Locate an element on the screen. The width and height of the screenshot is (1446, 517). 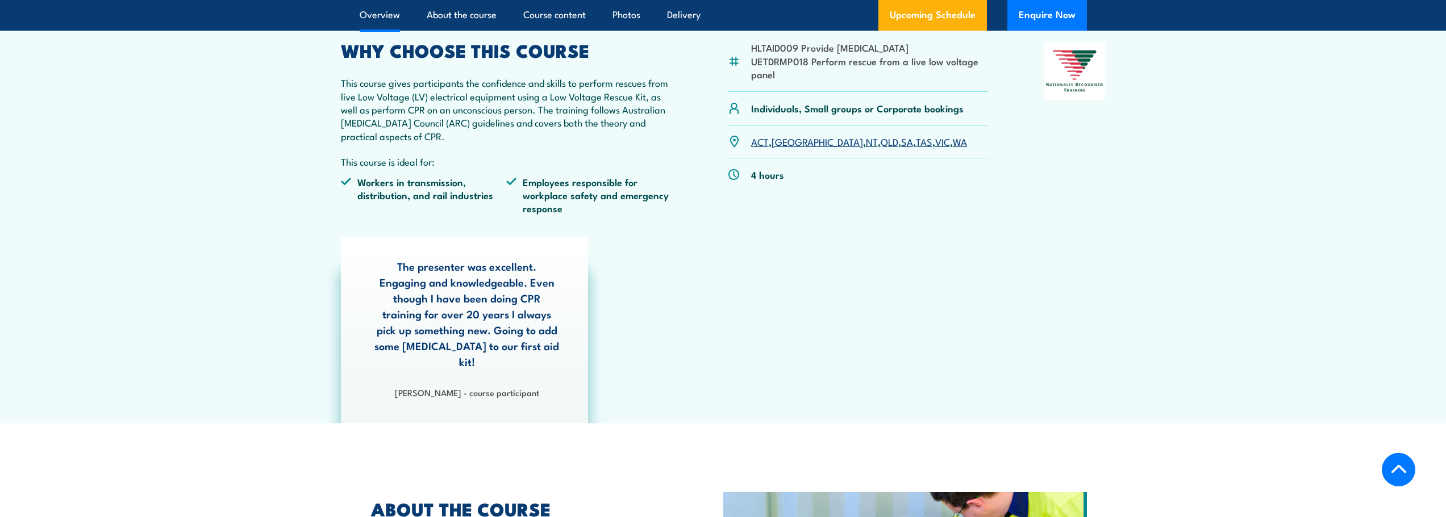
p: This course is ideal for: is located at coordinates (507, 161).